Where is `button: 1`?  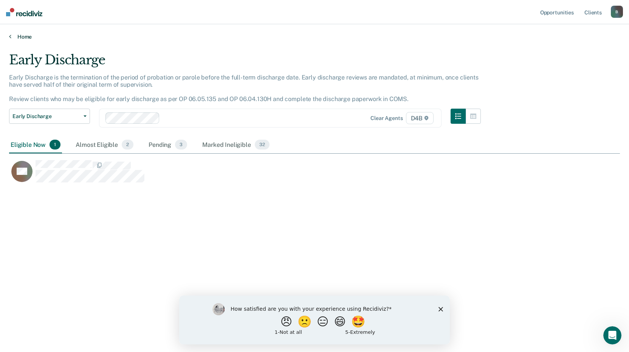 button: 1 is located at coordinates (108, 26).